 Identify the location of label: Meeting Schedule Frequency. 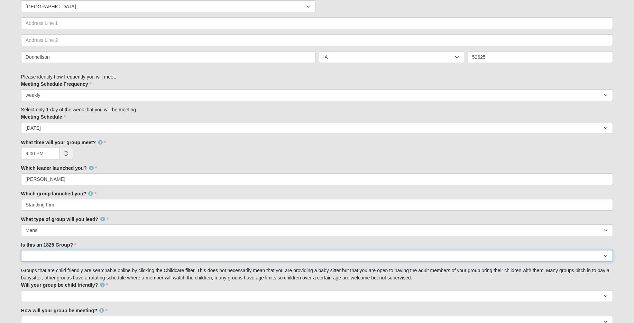
(56, 84).